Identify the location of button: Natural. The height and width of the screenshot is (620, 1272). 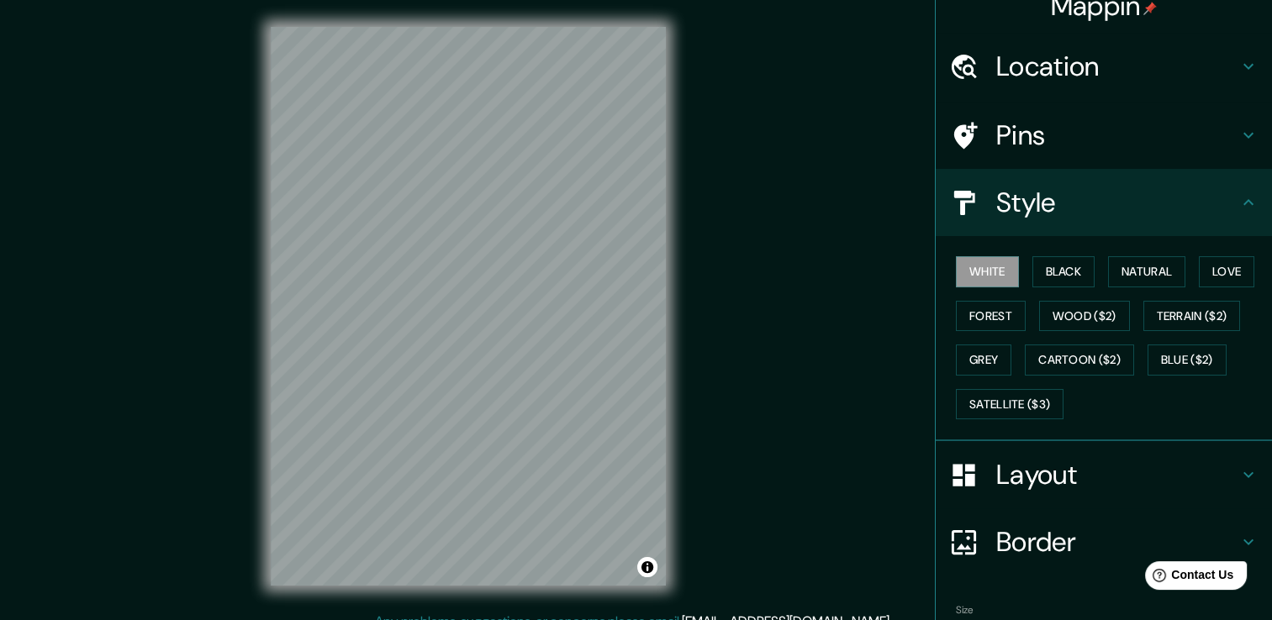
(1147, 272).